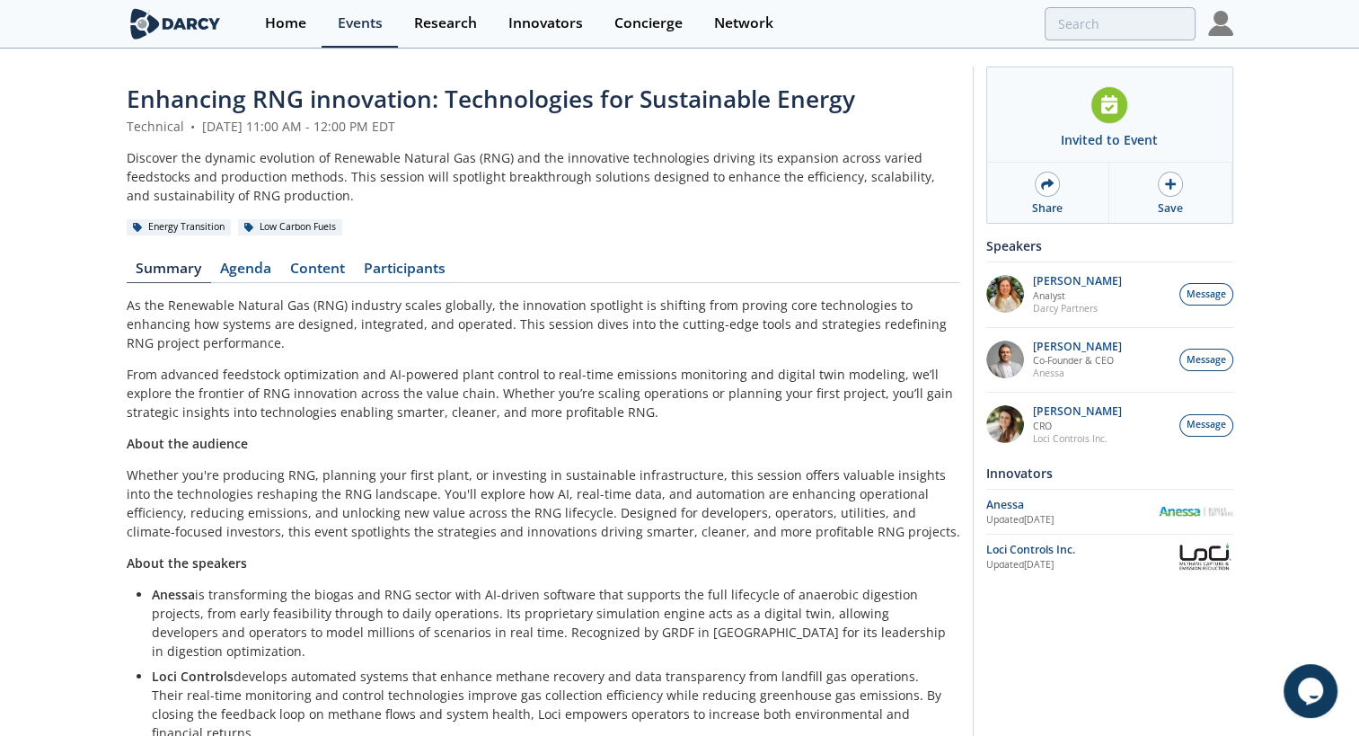 Image resolution: width=1359 pixels, height=736 pixels. What do you see at coordinates (318, 272) in the screenshot?
I see `a: Content` at bounding box center [318, 272].